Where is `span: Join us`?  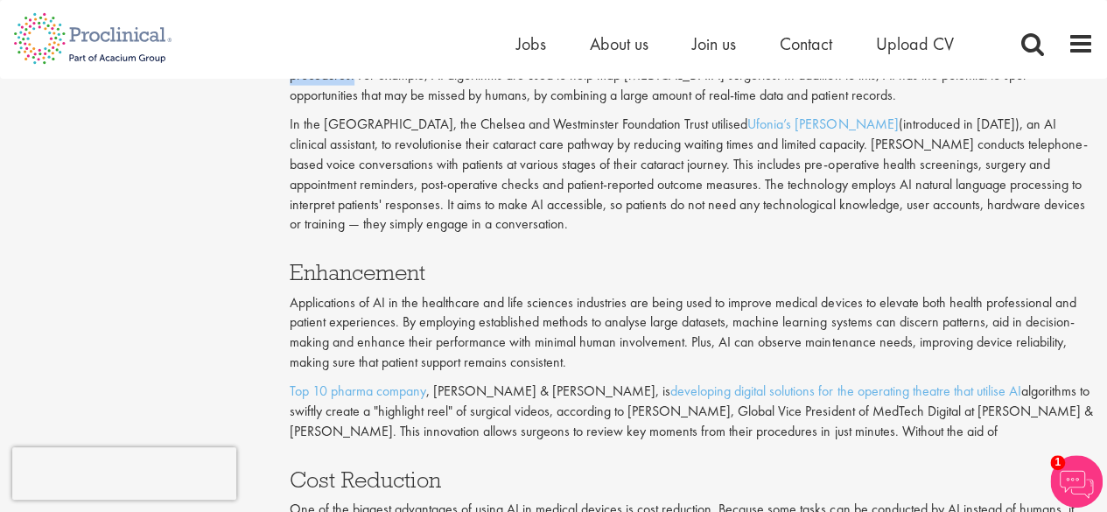
span: Join us is located at coordinates (714, 44).